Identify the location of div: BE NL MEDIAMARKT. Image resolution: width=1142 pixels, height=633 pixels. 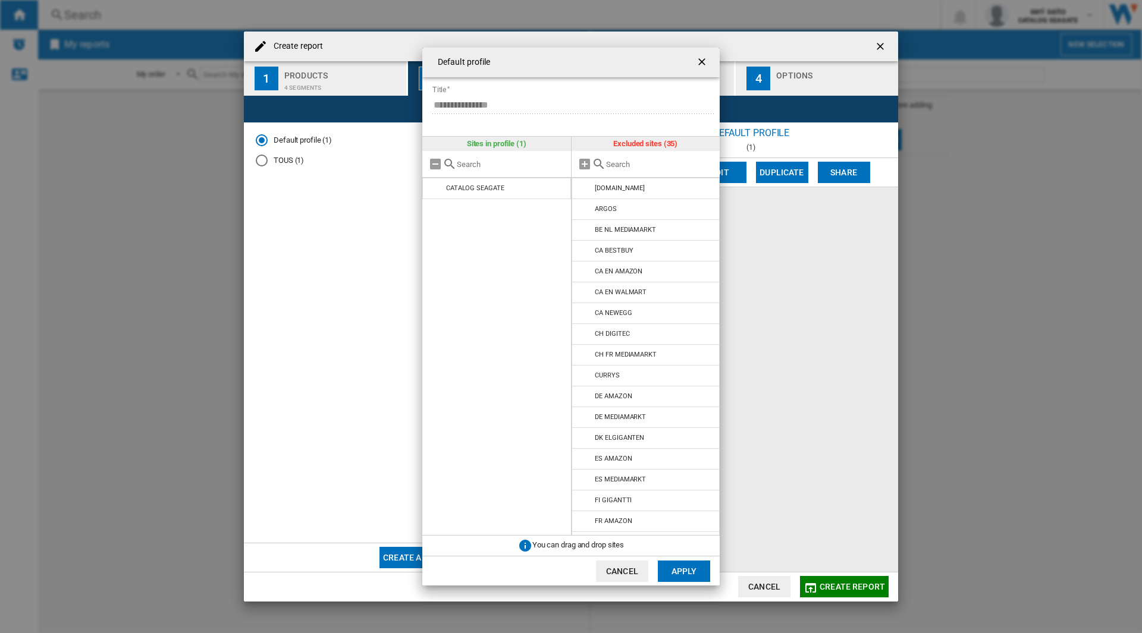
(625, 229).